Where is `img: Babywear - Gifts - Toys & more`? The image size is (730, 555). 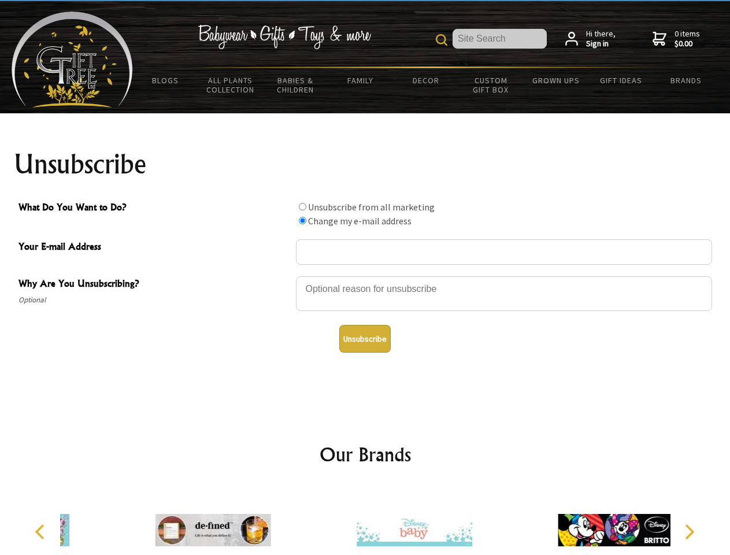
img: Babywear - Gifts - Toys & more is located at coordinates (284, 37).